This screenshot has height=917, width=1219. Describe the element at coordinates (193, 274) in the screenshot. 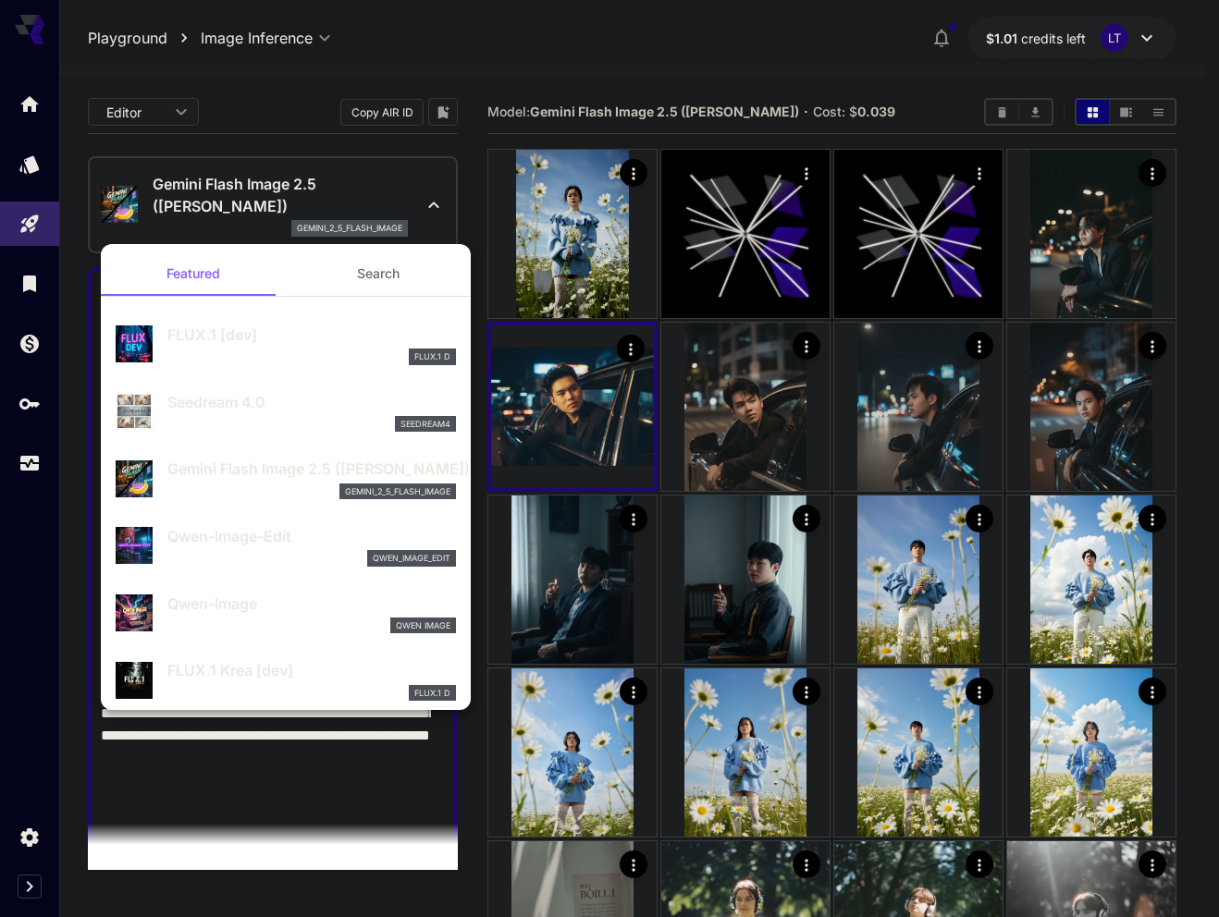

I see `button: Featured` at that location.